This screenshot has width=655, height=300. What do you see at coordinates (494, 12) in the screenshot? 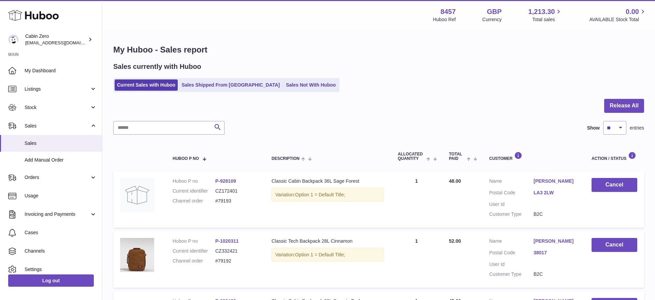
I see `strong: GBP` at bounding box center [494, 12].